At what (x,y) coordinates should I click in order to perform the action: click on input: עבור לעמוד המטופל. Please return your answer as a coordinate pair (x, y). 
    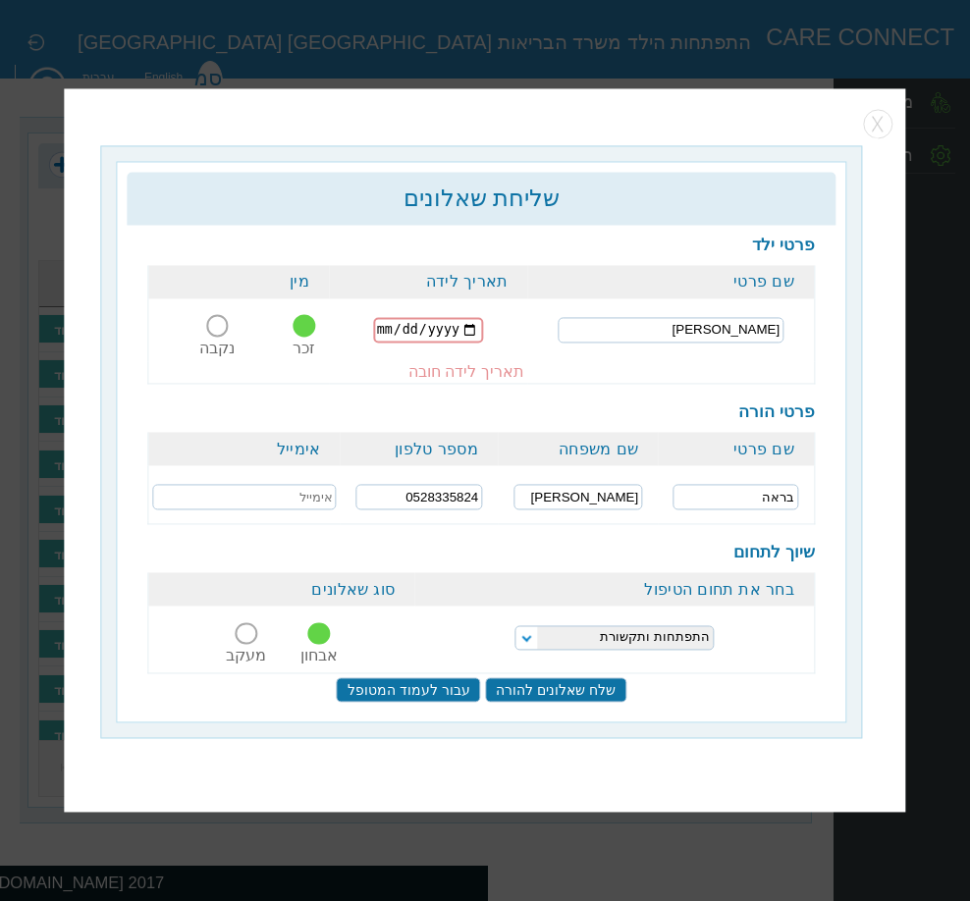
    Looking at the image, I should click on (408, 690).